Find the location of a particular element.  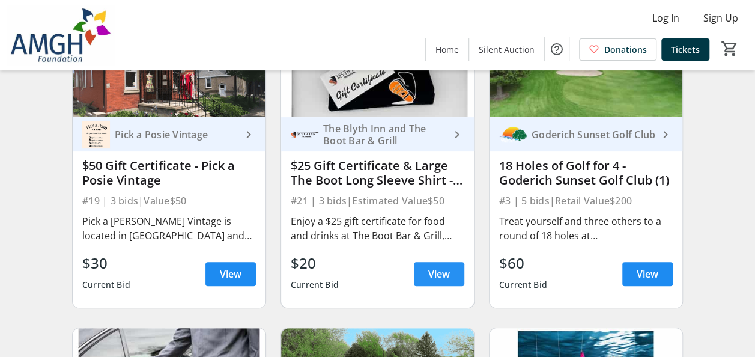

a: Silent Auction is located at coordinates (506, 49).